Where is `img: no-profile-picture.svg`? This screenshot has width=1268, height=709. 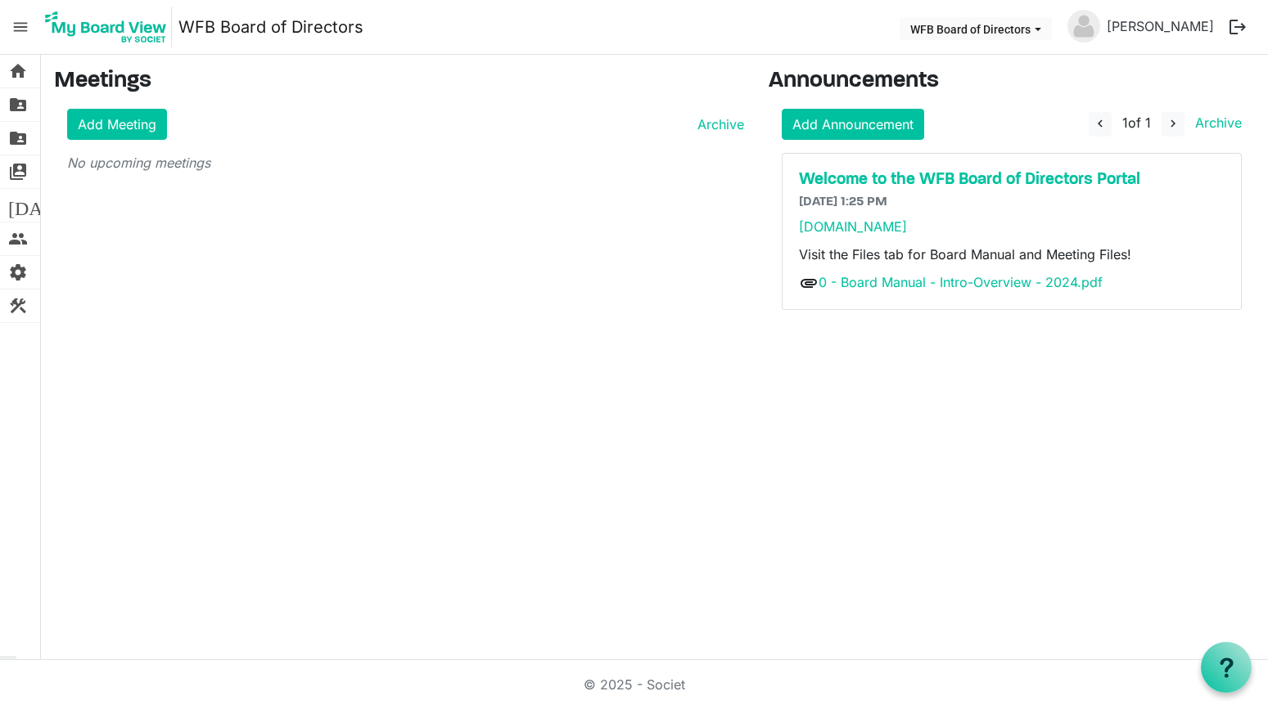 img: no-profile-picture.svg is located at coordinates (1083, 26).